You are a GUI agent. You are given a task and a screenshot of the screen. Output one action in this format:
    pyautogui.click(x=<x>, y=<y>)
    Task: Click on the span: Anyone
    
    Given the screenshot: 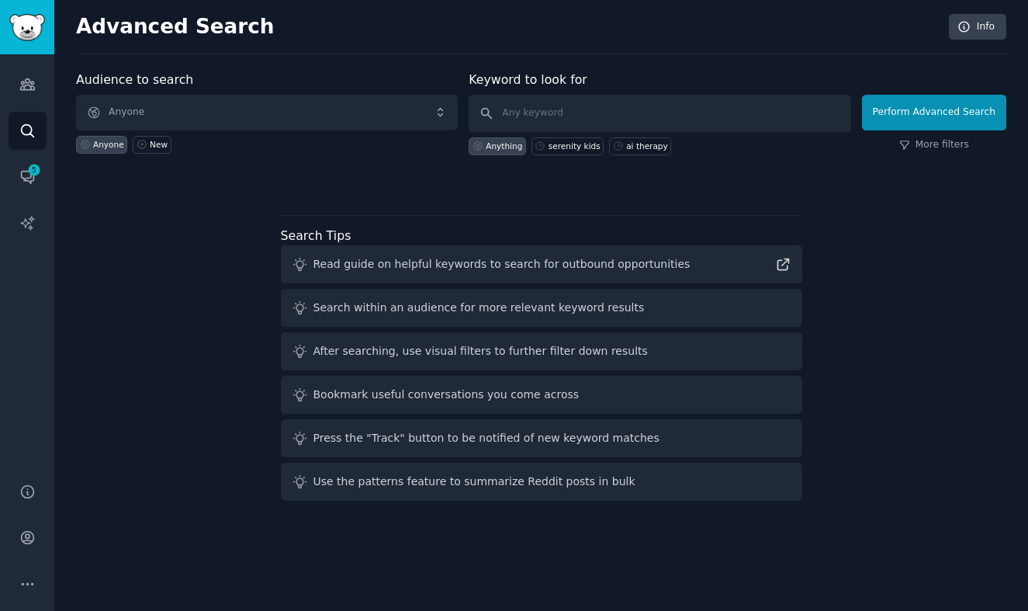 What is the action you would take?
    pyautogui.click(x=267, y=113)
    